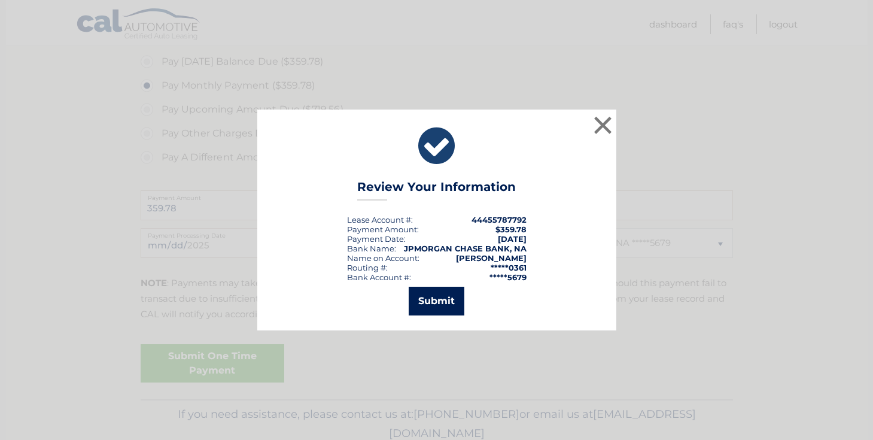 This screenshot has width=873, height=440. What do you see at coordinates (372, 248) in the screenshot?
I see `div: Bank Name:` at bounding box center [372, 248].